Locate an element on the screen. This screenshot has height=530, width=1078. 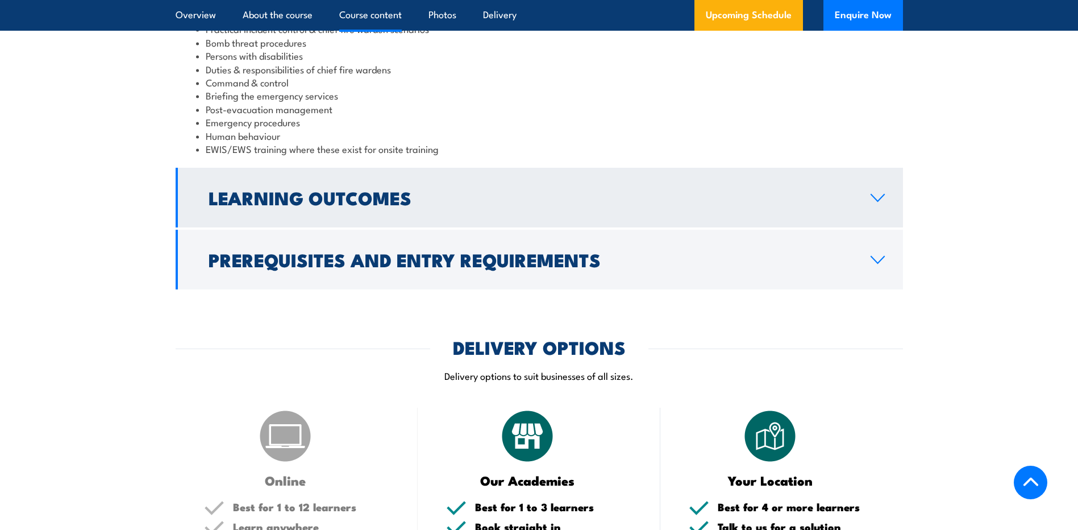
h3: Online is located at coordinates (285, 480).